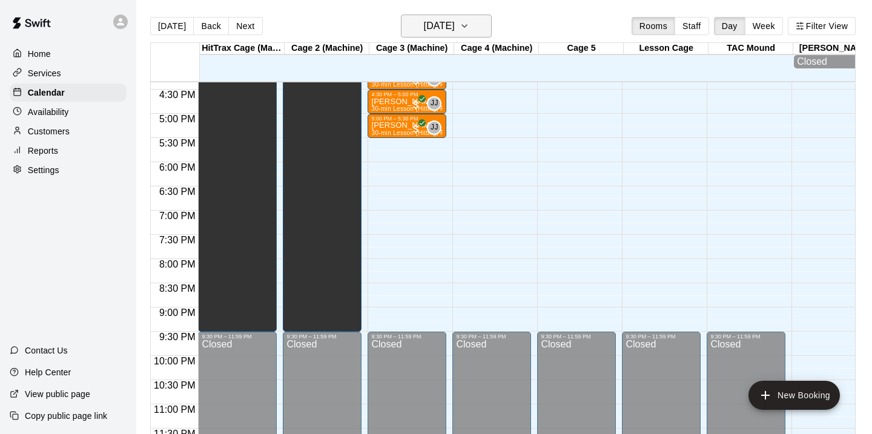 This screenshot has width=872, height=434. Describe the element at coordinates (582, 48) in the screenshot. I see `div: Cage 5` at that location.